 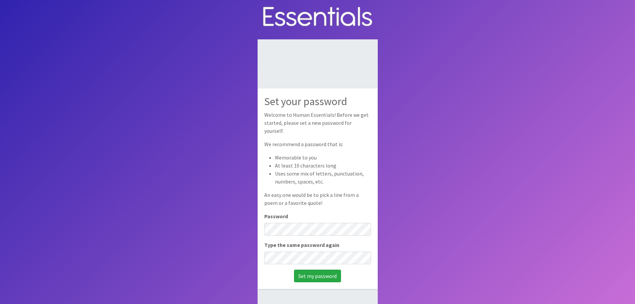 I want to click on li: Memorable to you, so click(x=323, y=158).